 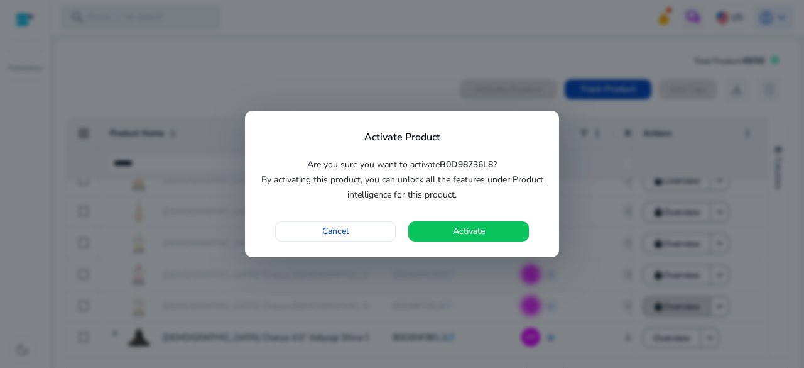 I want to click on span: Activate, so click(x=469, y=231).